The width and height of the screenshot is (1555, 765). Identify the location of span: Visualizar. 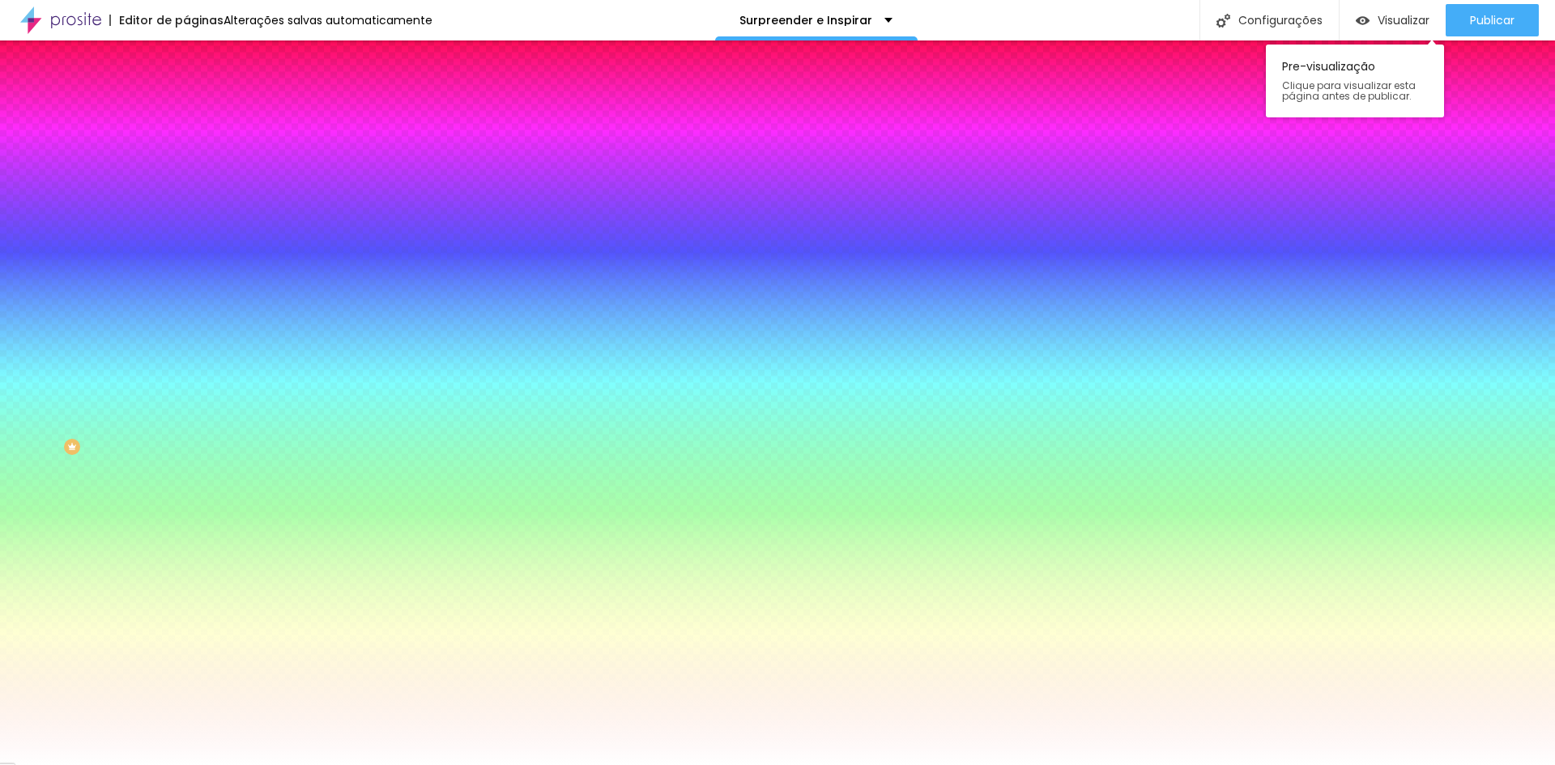
(1404, 20).